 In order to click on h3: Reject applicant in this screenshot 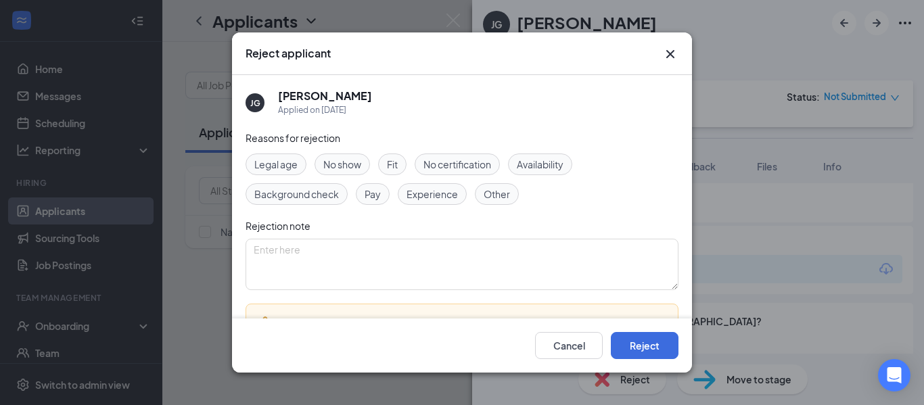, I will do `click(288, 53)`.